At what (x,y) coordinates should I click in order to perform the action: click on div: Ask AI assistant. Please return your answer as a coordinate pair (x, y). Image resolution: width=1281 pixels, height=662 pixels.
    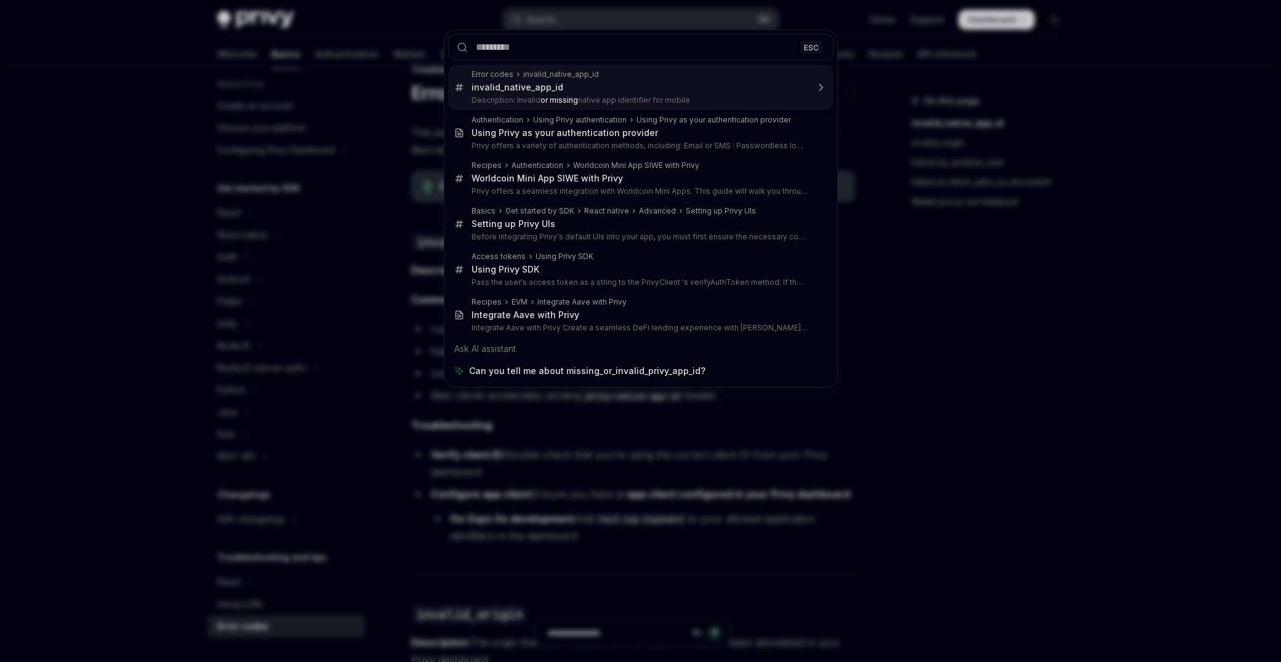
    Looking at the image, I should click on (641, 349).